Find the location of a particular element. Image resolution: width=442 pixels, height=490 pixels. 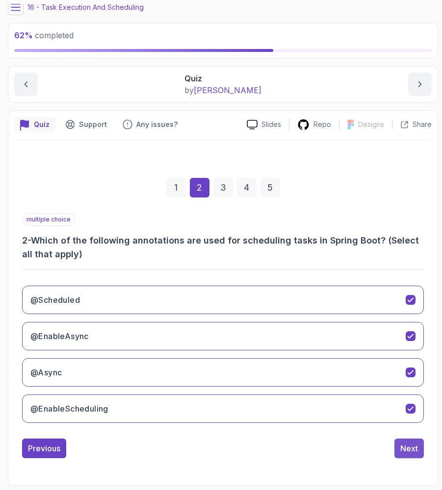

a: Slides is located at coordinates (264, 125).